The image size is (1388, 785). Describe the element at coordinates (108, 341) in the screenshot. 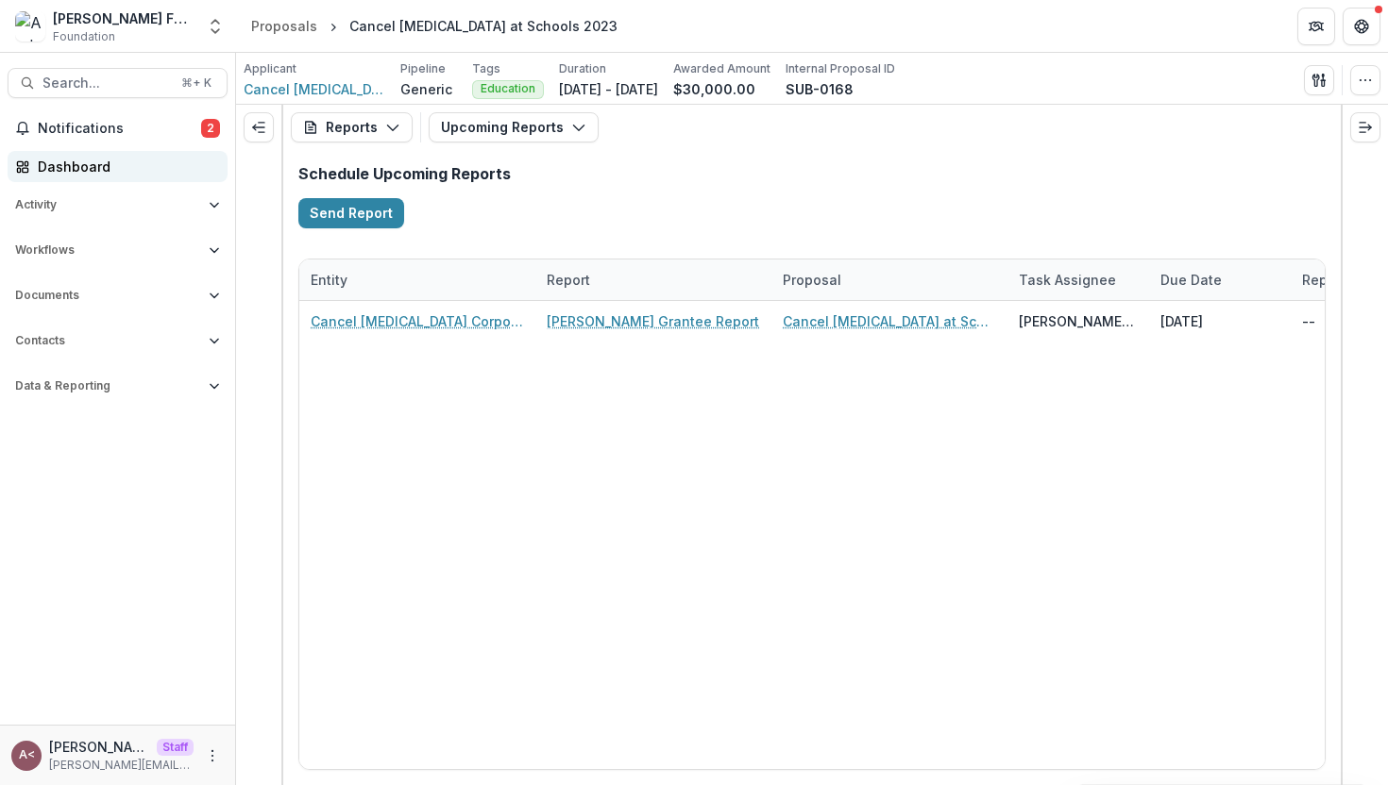

I see `span: Contacts` at that location.